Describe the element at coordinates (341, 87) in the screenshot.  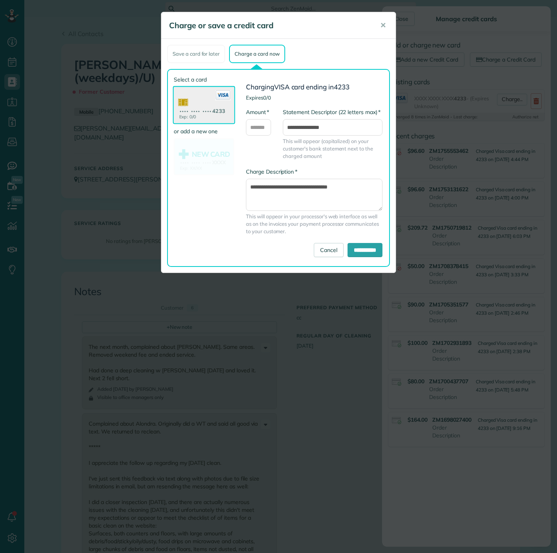
I see `span: 4233` at that location.